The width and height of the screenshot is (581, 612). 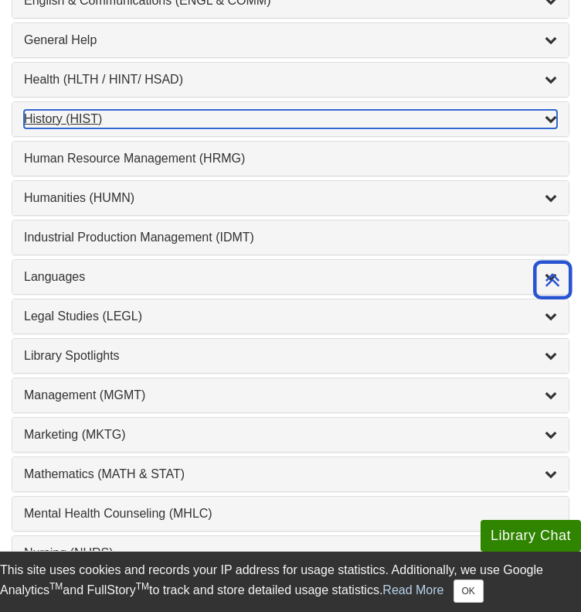 I want to click on div: Human Resource Management (HRMG), so click(x=291, y=159).